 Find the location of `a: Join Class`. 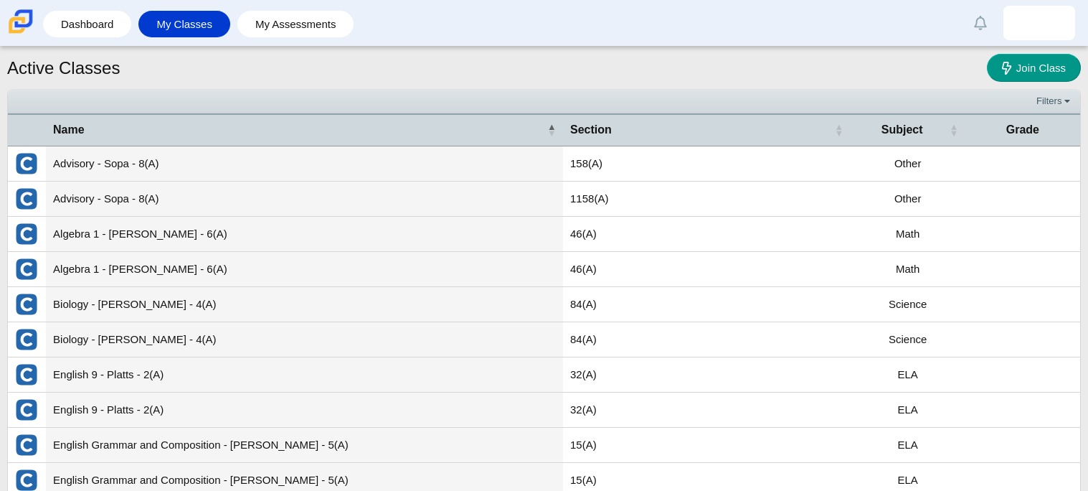

a: Join Class is located at coordinates (1034, 67).